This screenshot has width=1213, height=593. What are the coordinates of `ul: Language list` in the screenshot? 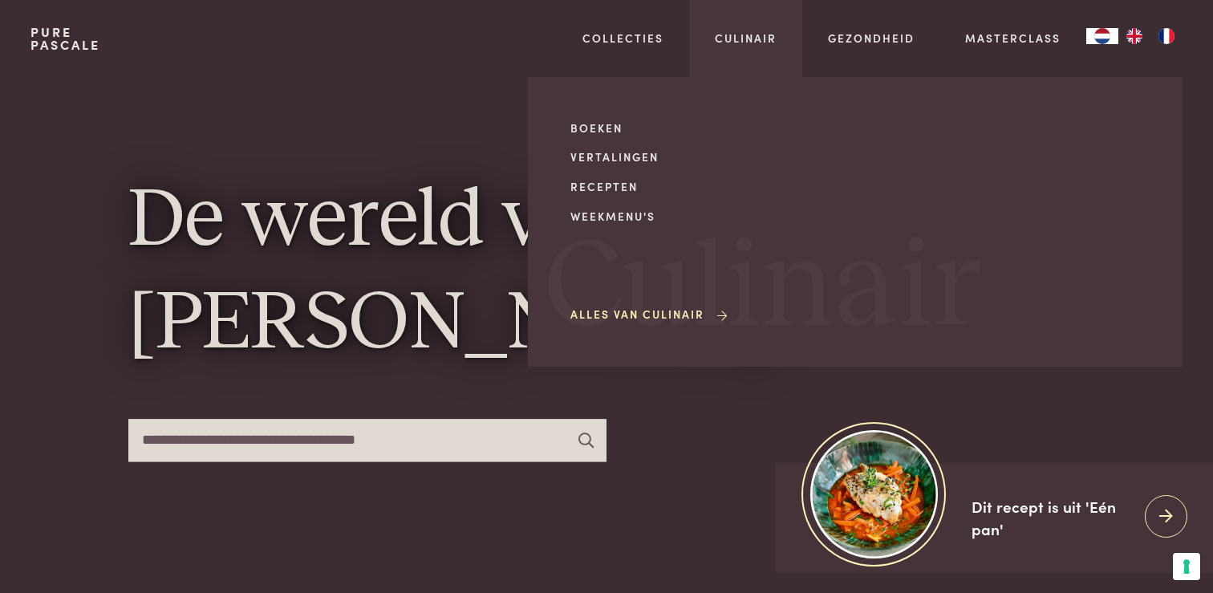 It's located at (1150, 36).